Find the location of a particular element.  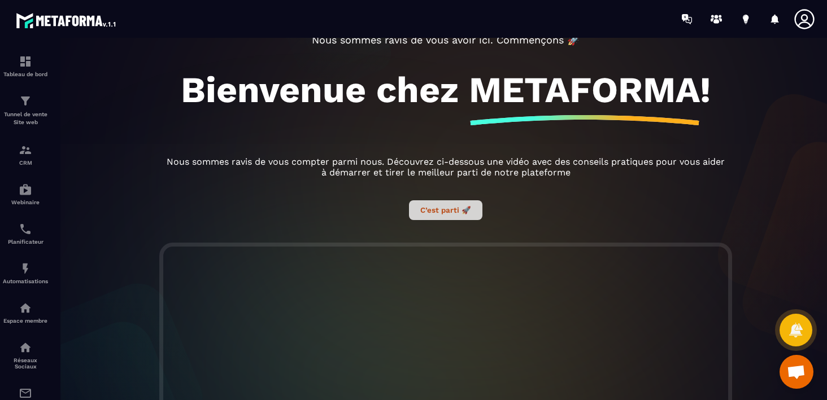

a: social-networksocial-networkRéseaux Sociaux is located at coordinates (25, 355).